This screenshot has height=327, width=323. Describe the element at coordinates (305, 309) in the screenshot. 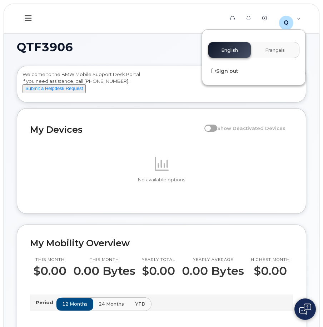

I see `img: Open chat` at that location.